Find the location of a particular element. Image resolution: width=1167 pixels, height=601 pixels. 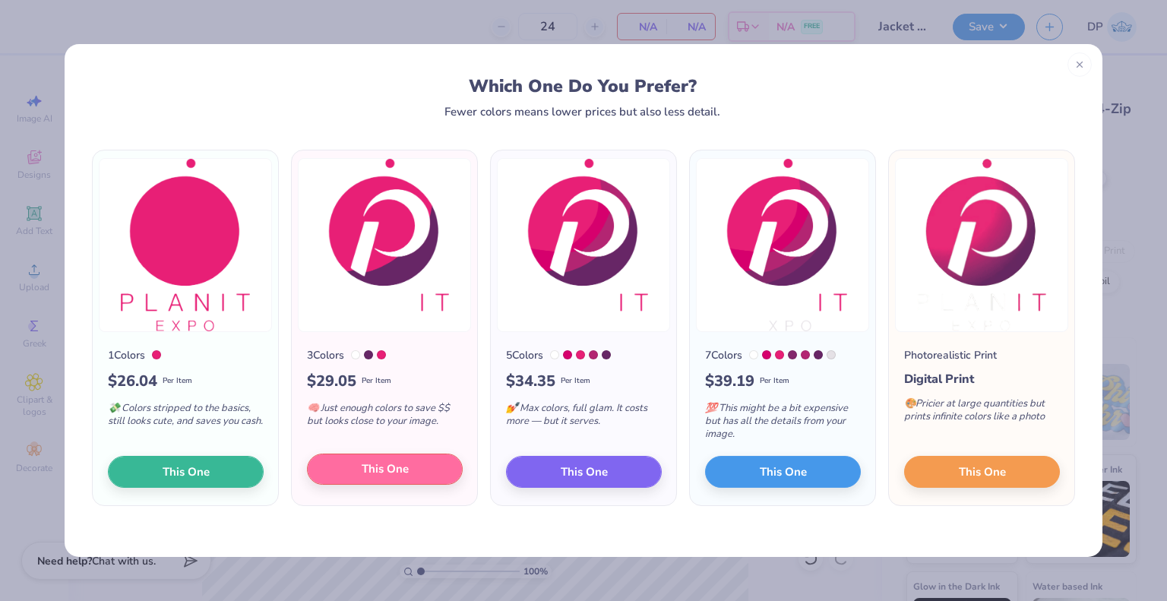

img: 1 color option is located at coordinates (185, 245).